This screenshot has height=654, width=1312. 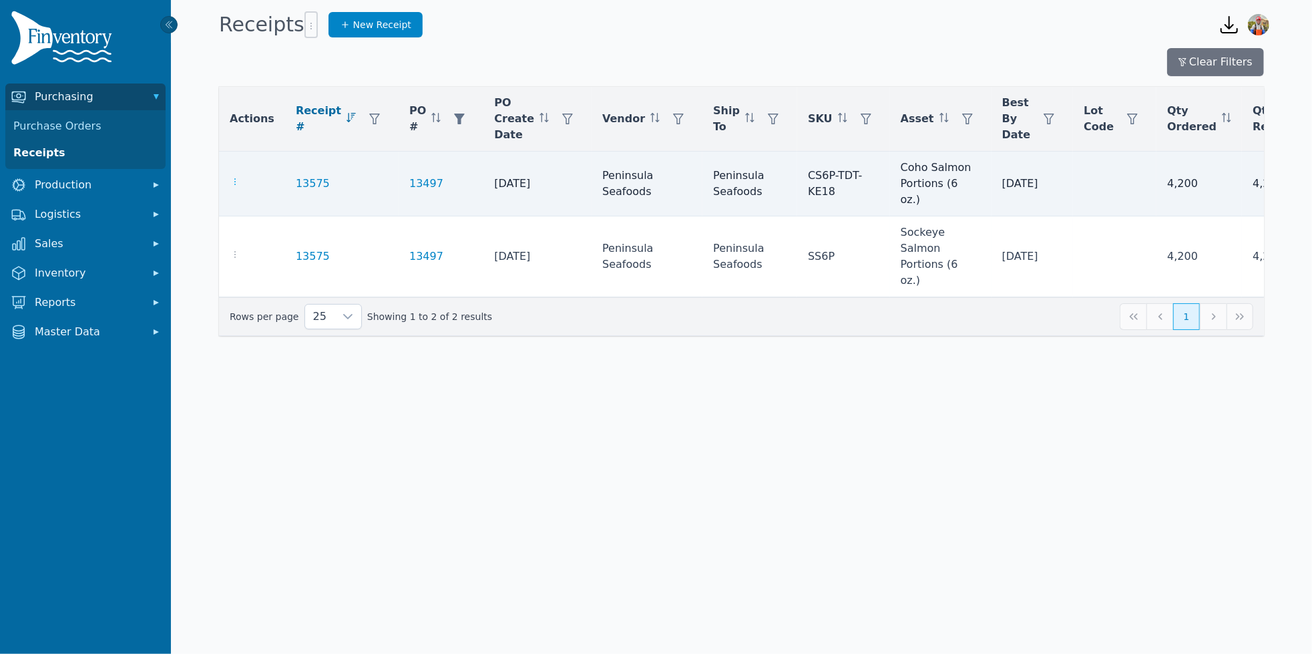 I want to click on span: Asset, so click(x=917, y=119).